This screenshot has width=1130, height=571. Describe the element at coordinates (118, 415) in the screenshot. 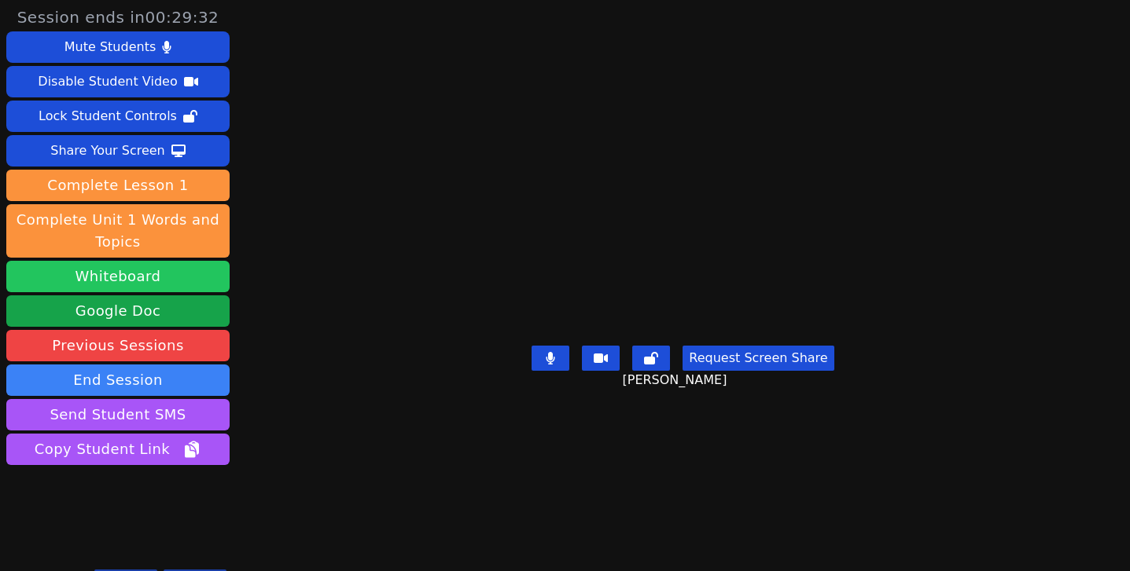

I see `button: Send Student SMS` at that location.